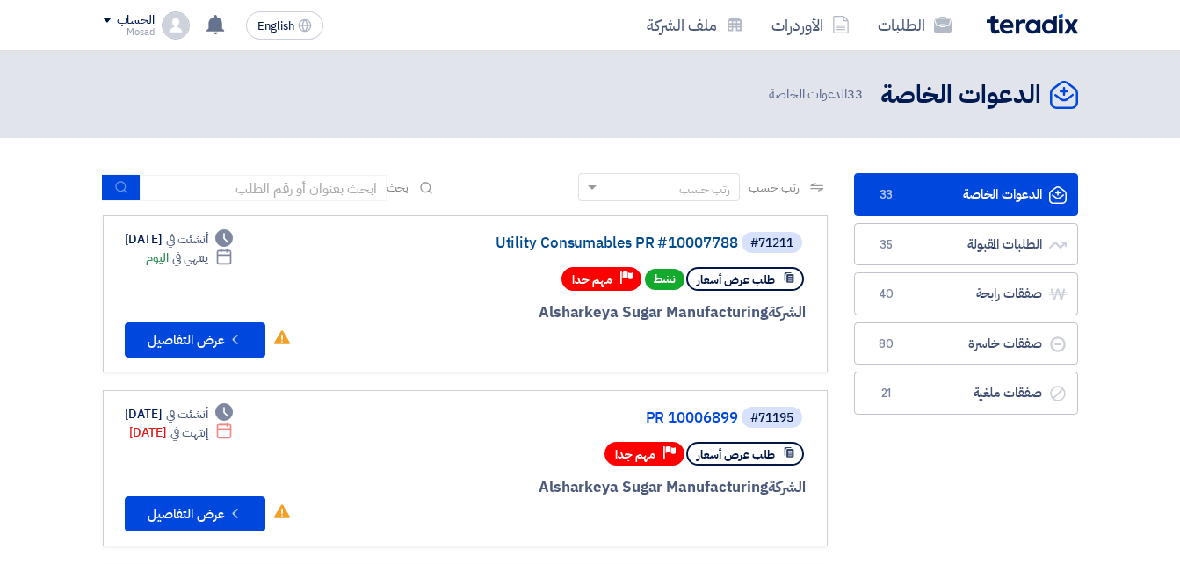 This screenshot has width=1180, height=564. What do you see at coordinates (914, 25) in the screenshot?
I see `a: الطلبات` at bounding box center [914, 25].